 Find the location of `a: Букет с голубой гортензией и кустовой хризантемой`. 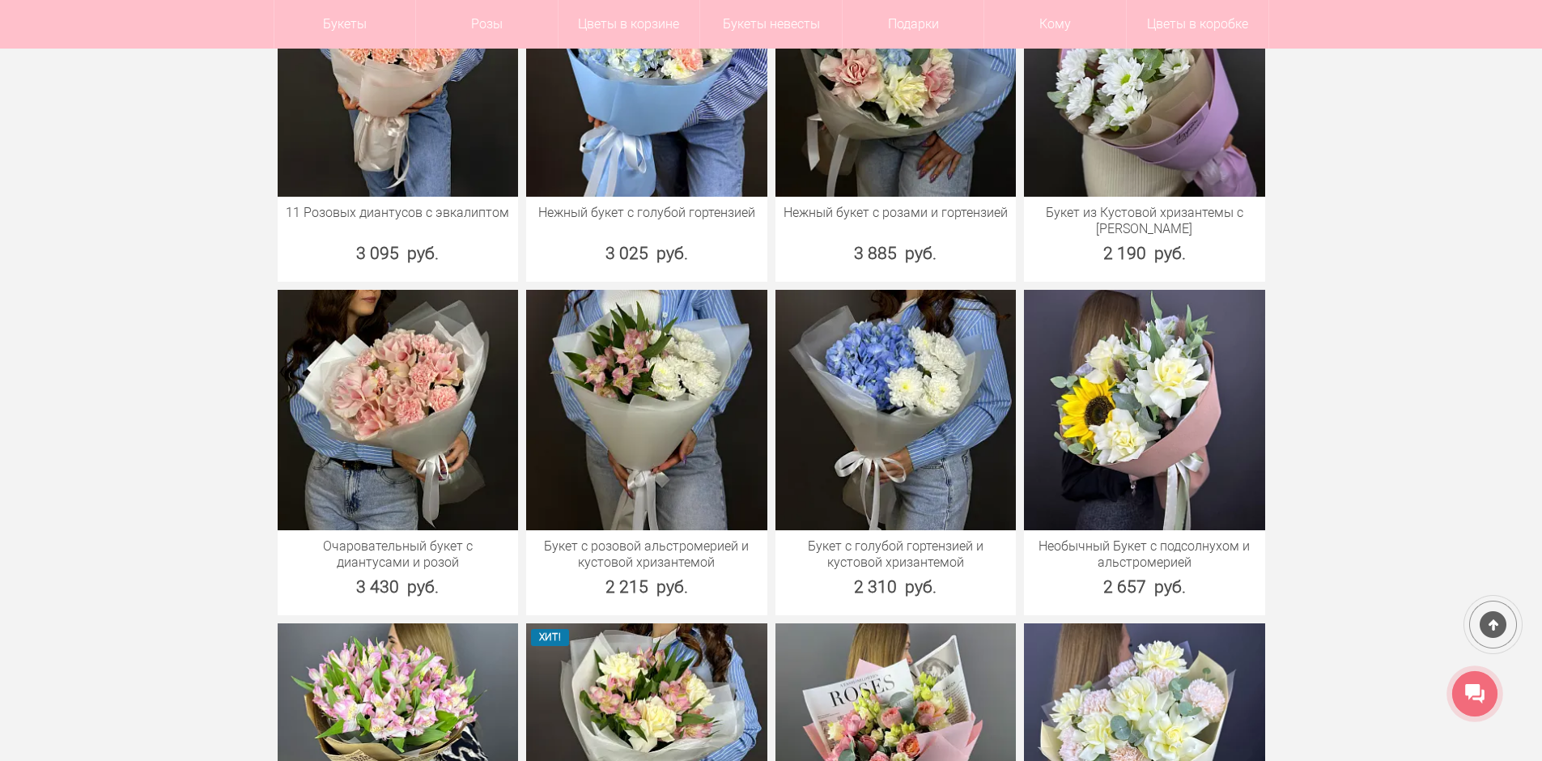

a: Букет с голубой гортензией и кустовой хризантемой is located at coordinates (896, 554).